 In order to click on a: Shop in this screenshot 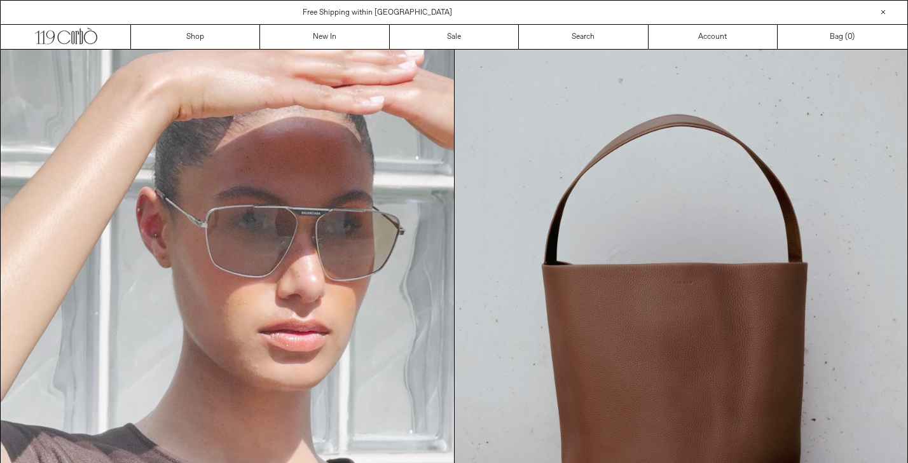, I will do `click(195, 37)`.